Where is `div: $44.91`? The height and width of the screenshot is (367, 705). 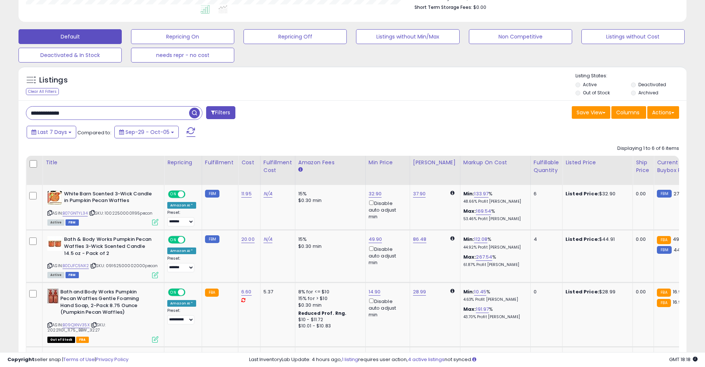
div: $44.91 is located at coordinates (596, 239).